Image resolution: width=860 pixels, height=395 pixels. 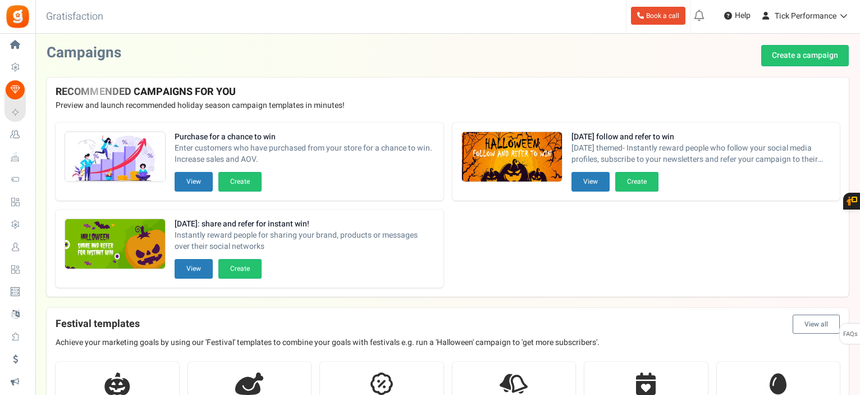 I want to click on h3: Gratisfaction, so click(x=75, y=17).